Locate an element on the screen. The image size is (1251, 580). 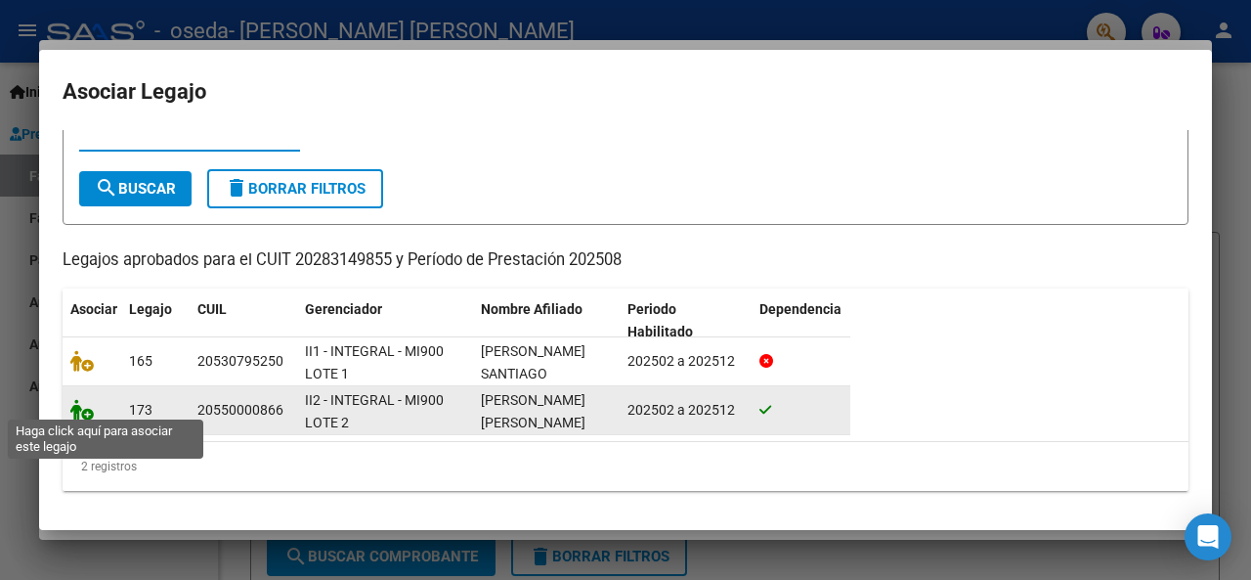
span: Gerenciador is located at coordinates (343, 309).